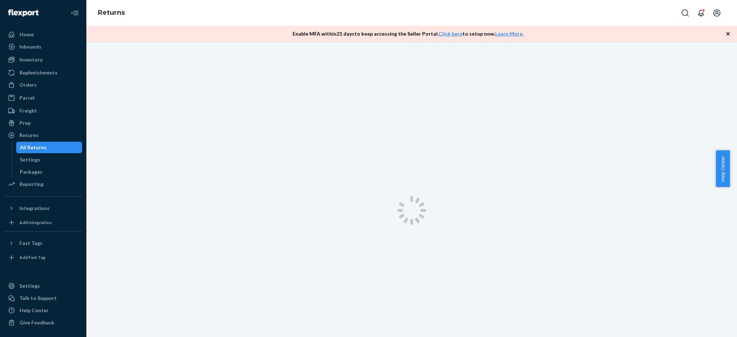  What do you see at coordinates (43, 323) in the screenshot?
I see `button: Give Feedback` at bounding box center [43, 323].